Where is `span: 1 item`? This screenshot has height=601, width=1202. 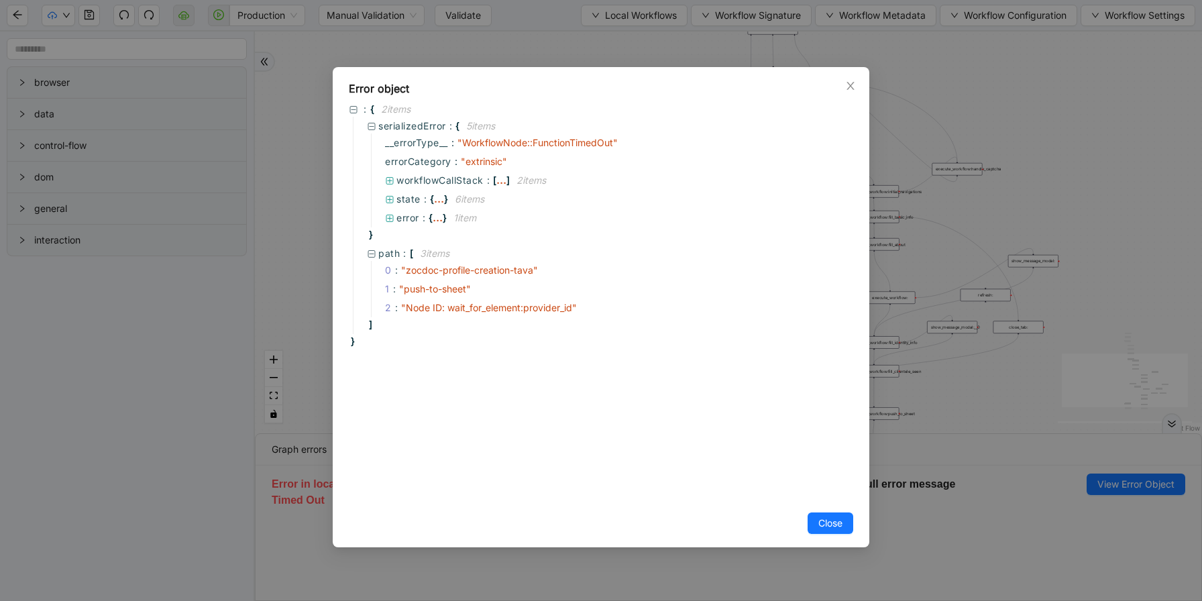
span: 1 item is located at coordinates (465, 217).